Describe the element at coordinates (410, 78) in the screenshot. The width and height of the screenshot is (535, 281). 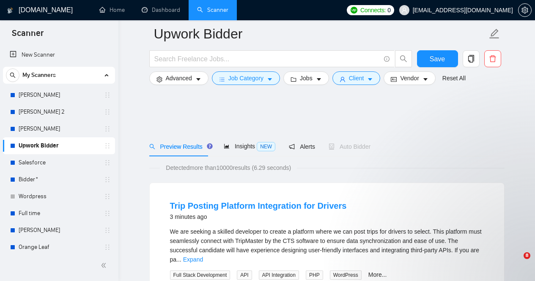
I see `button: idcardVendorcaret-down` at that location.